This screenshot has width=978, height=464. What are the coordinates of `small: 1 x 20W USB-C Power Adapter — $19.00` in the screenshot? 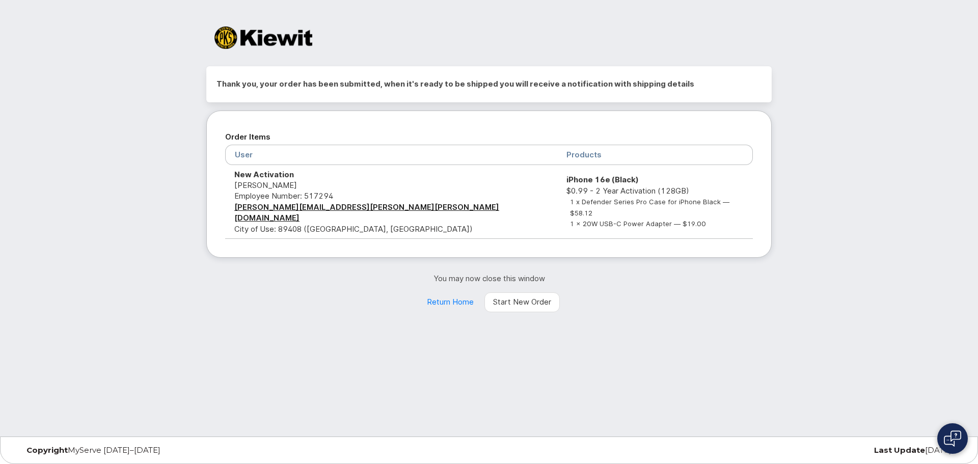 It's located at (638, 224).